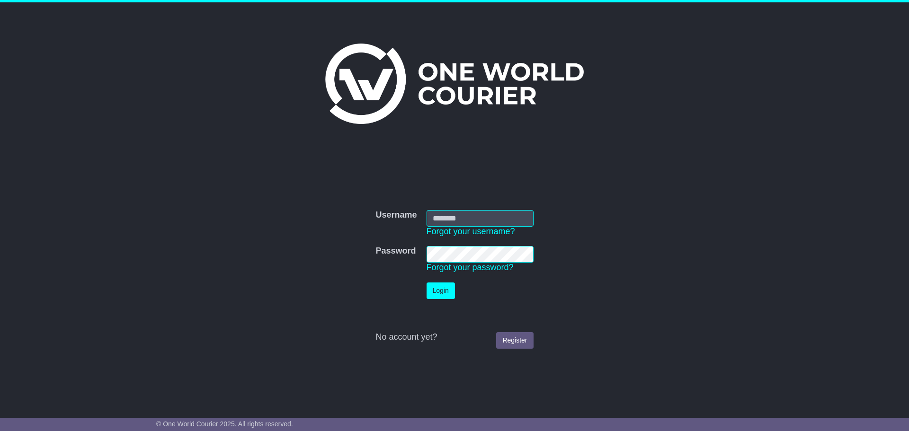  I want to click on a: Forgot your password?, so click(470, 267).